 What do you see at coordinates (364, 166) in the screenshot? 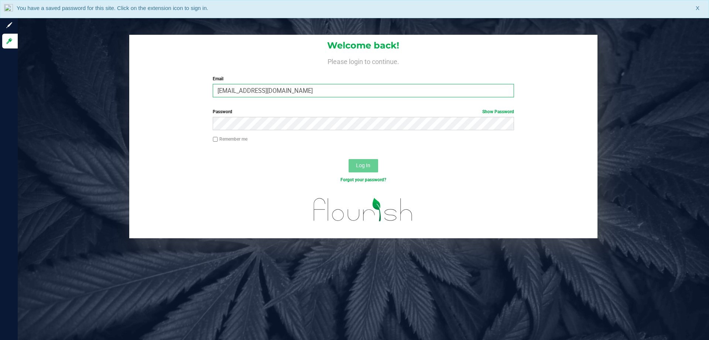
I see `button: Log In` at bounding box center [364, 166].